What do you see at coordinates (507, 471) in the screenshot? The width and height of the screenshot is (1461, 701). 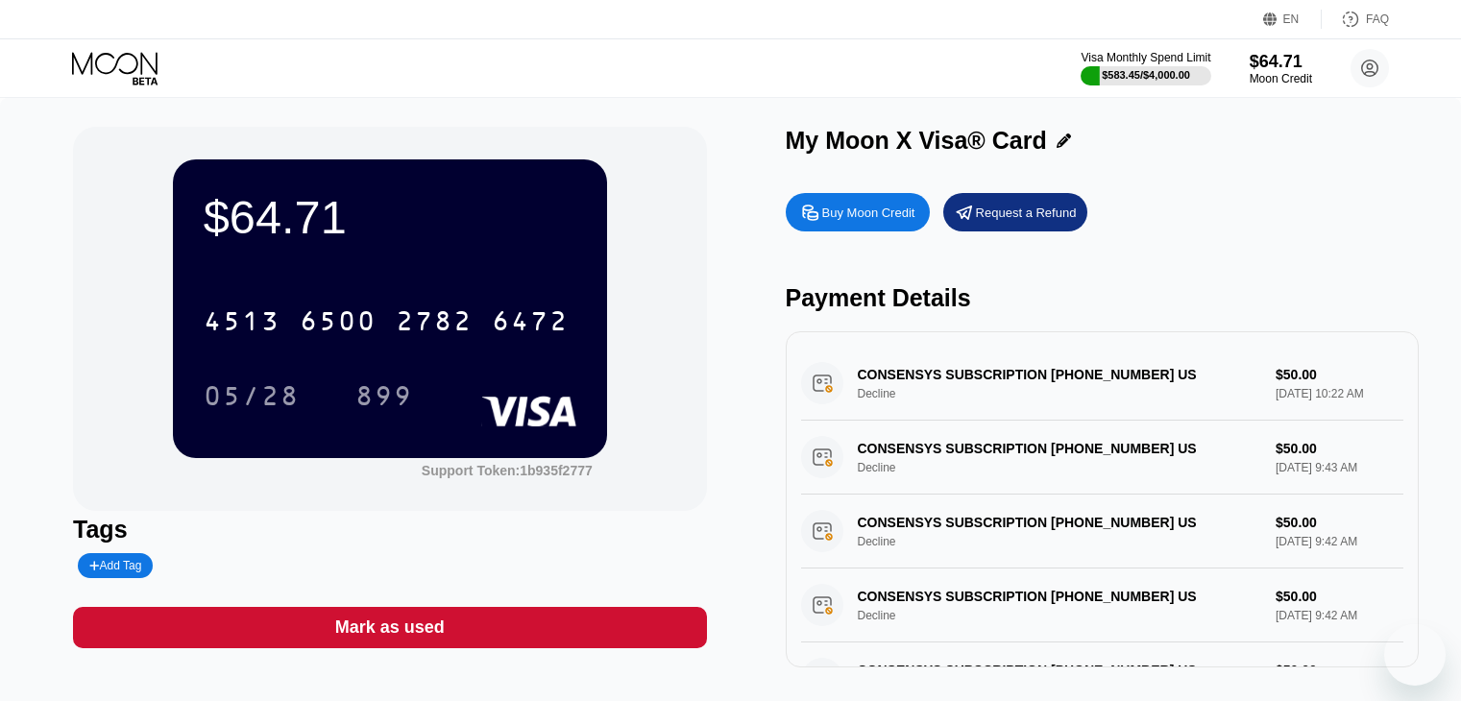 I see `div: Support Token: 1b935f2777` at bounding box center [507, 471].